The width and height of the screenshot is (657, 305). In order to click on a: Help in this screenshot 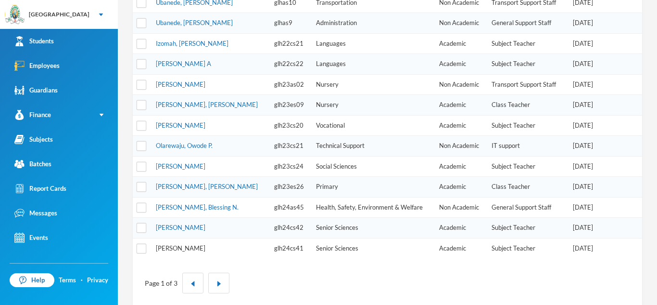, I will do `click(32, 280)`.